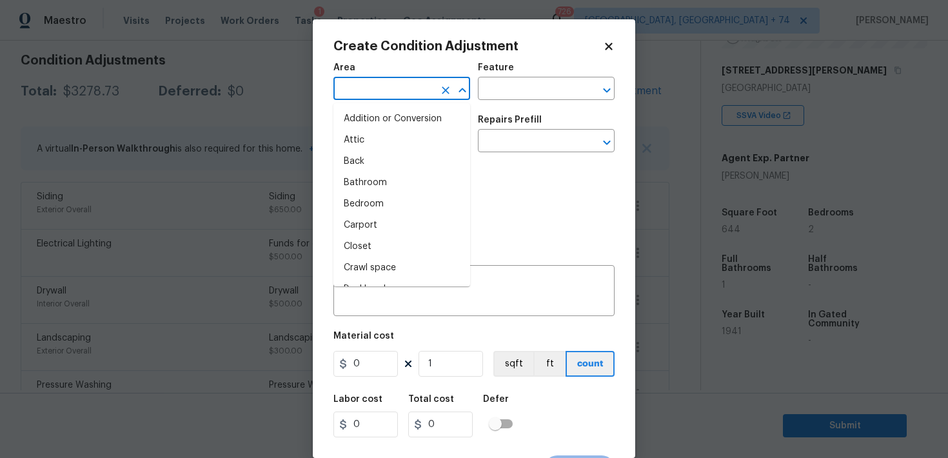 Image resolution: width=948 pixels, height=458 pixels. I want to click on h2: Create Condition Adjustment, so click(468, 46).